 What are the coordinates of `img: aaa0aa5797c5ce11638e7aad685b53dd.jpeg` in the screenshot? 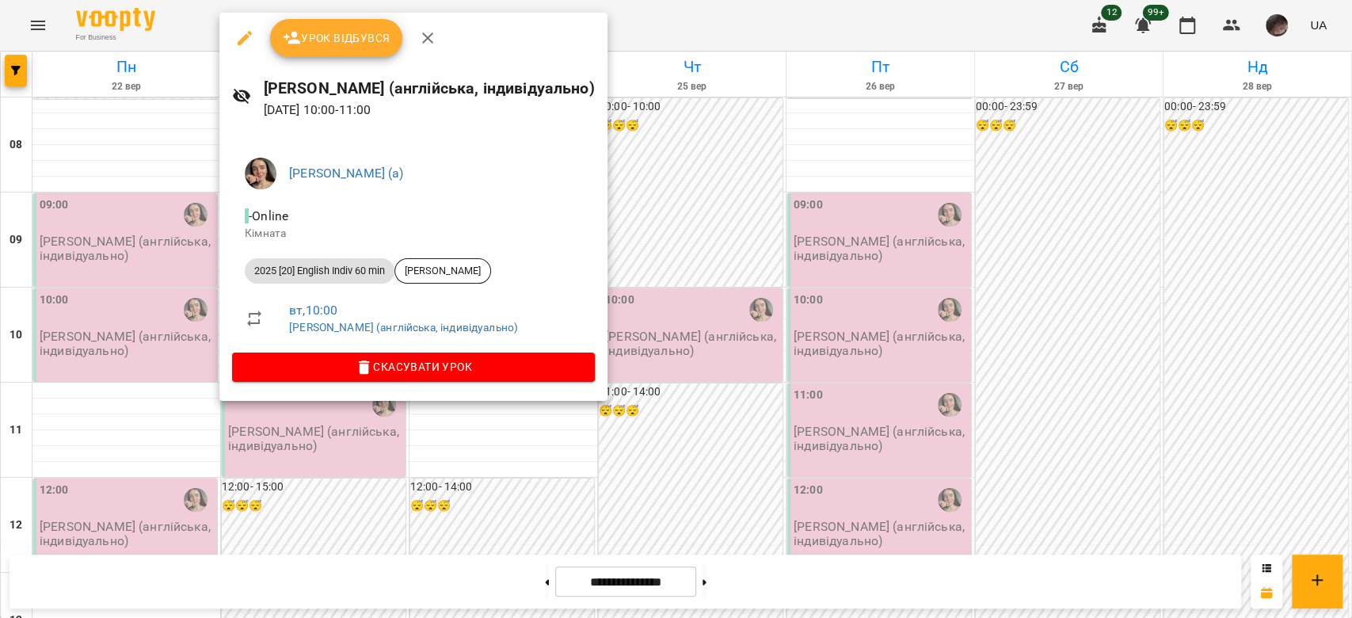 It's located at (261, 173).